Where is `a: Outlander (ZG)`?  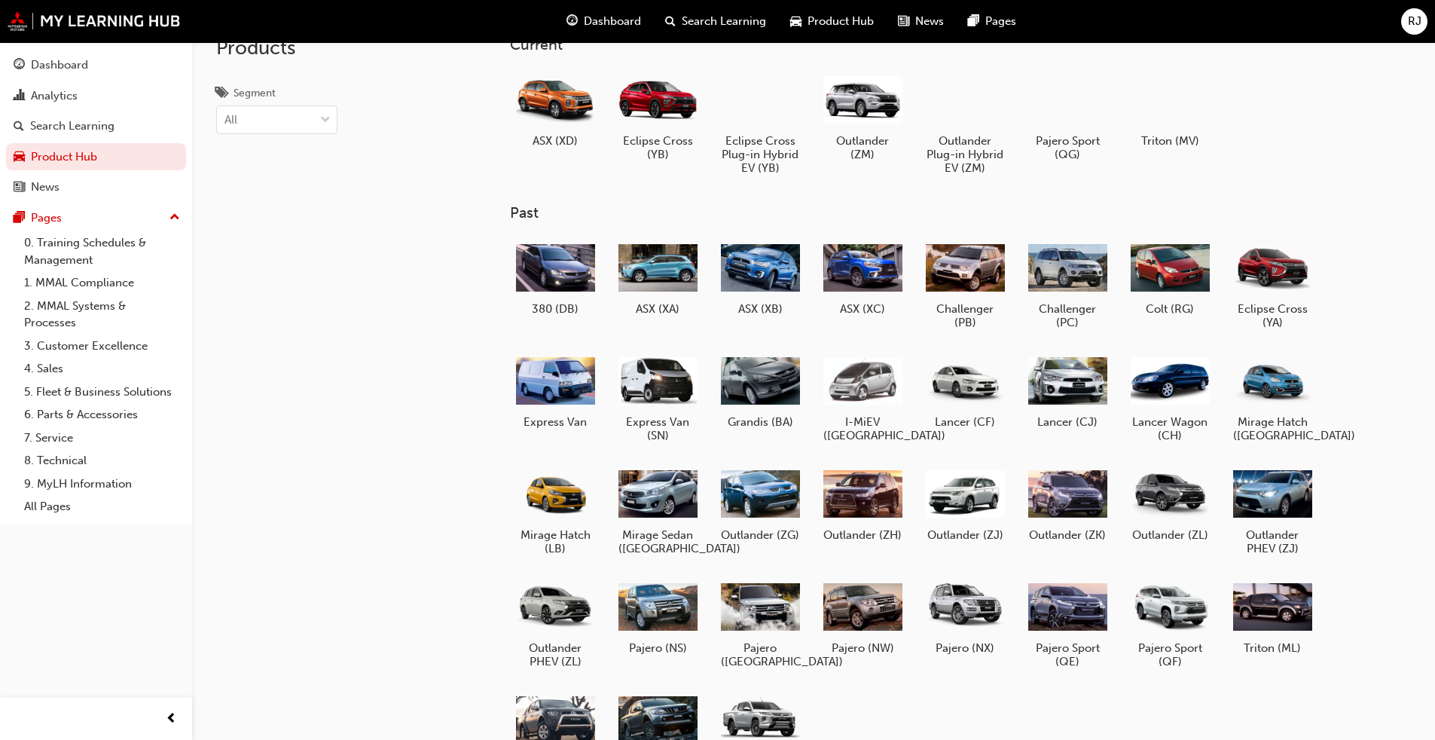
a: Outlander (ZG) is located at coordinates (760, 504).